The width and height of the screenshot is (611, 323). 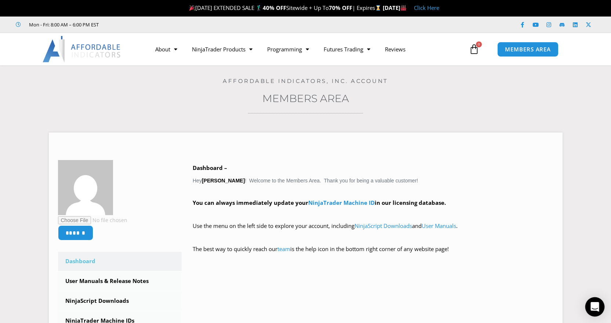 What do you see at coordinates (479, 44) in the screenshot?
I see `span: 0` at bounding box center [479, 44].